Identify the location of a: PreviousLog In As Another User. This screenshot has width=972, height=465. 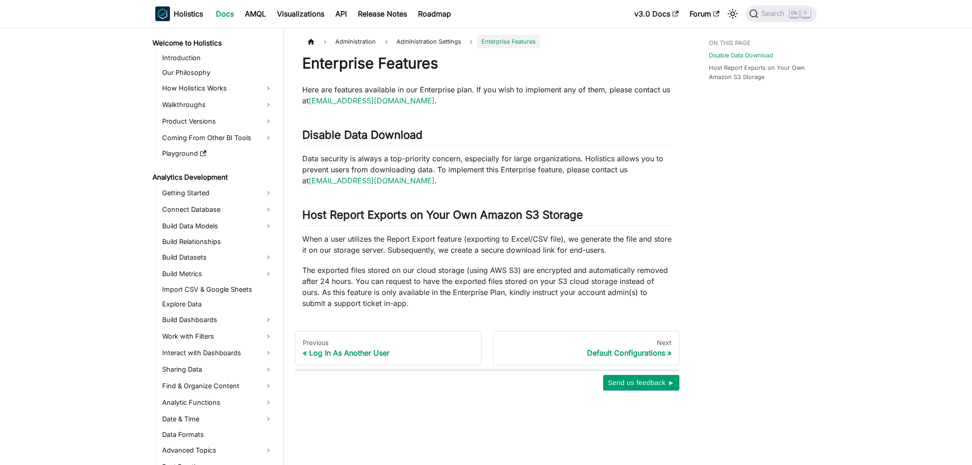
(388, 348).